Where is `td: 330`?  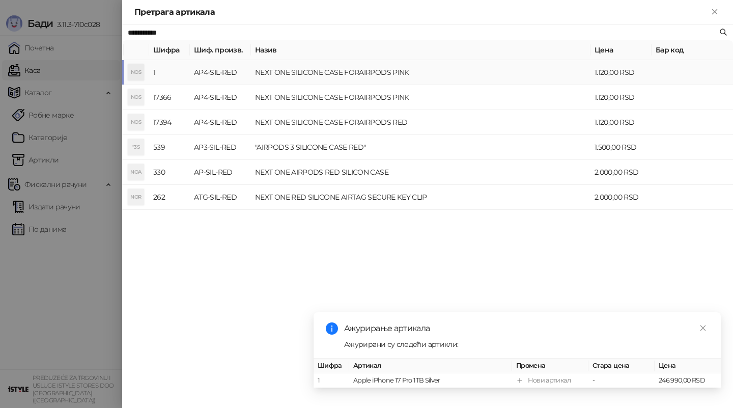 td: 330 is located at coordinates (170, 172).